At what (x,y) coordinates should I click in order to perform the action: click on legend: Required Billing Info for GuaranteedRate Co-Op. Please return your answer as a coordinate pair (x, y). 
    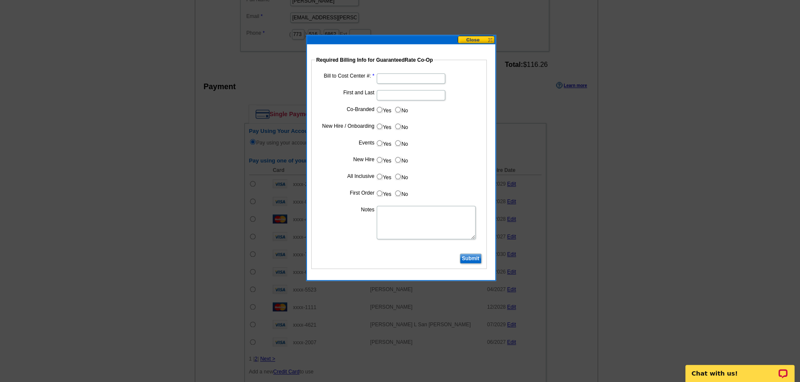
    Looking at the image, I should click on (375, 60).